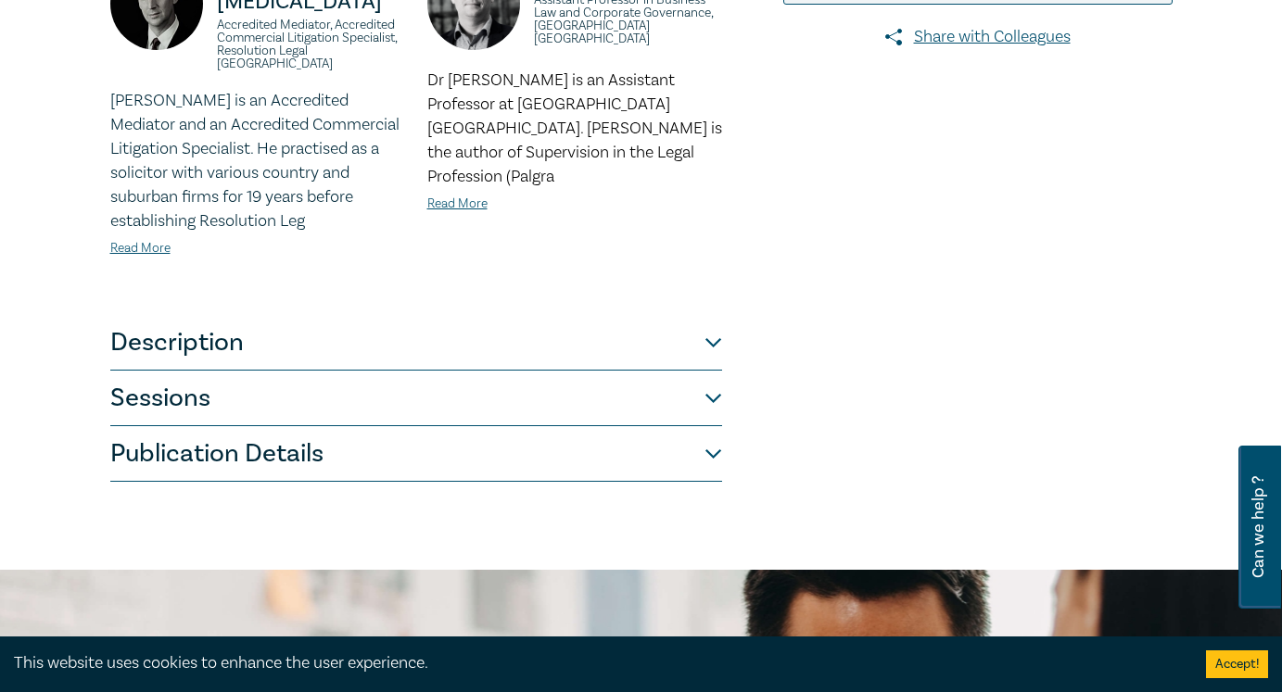 This screenshot has height=692, width=1282. I want to click on div: This website uses cookies to enhance the user experience., so click(596, 664).